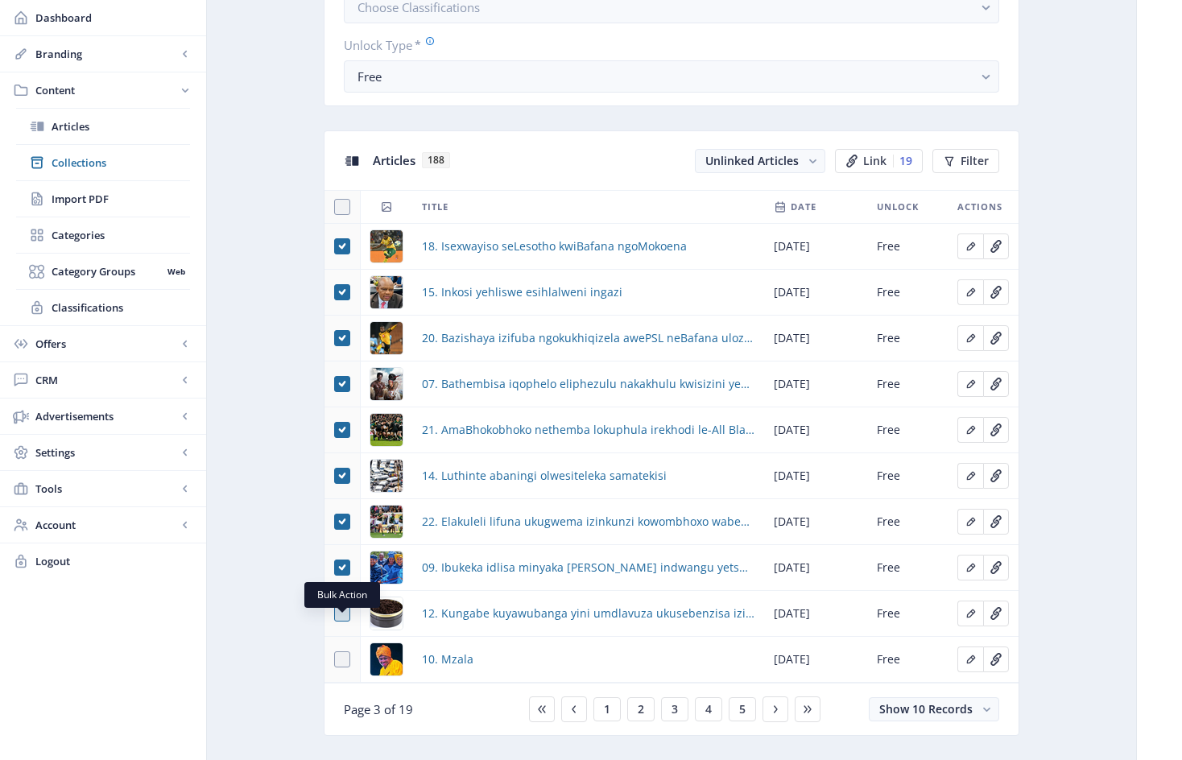 The height and width of the screenshot is (760, 1182). I want to click on a: 21. AmaBhokobhoko nethemba lokuphula irekhodi le-All Blacks, so click(588, 430).